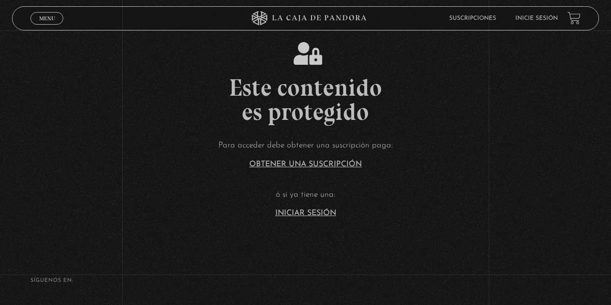  I want to click on span: Cerrar, so click(47, 27).